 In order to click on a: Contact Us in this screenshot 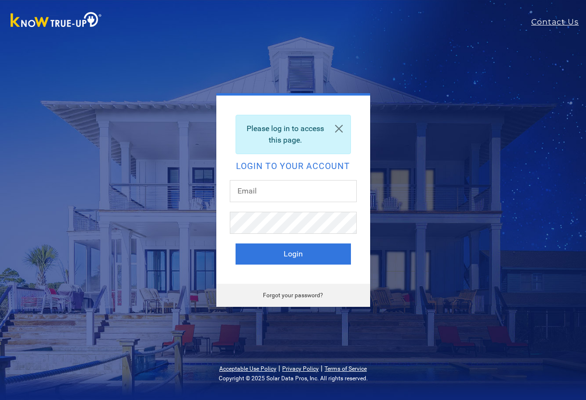, I will do `click(558, 22)`.